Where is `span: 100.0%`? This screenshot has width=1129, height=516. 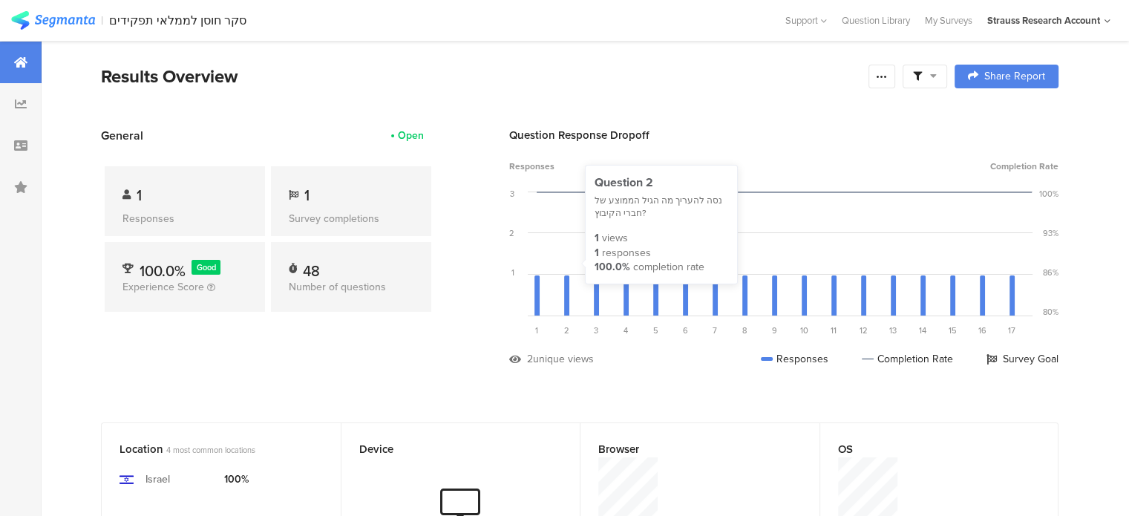
span: 100.0% is located at coordinates (163, 271).